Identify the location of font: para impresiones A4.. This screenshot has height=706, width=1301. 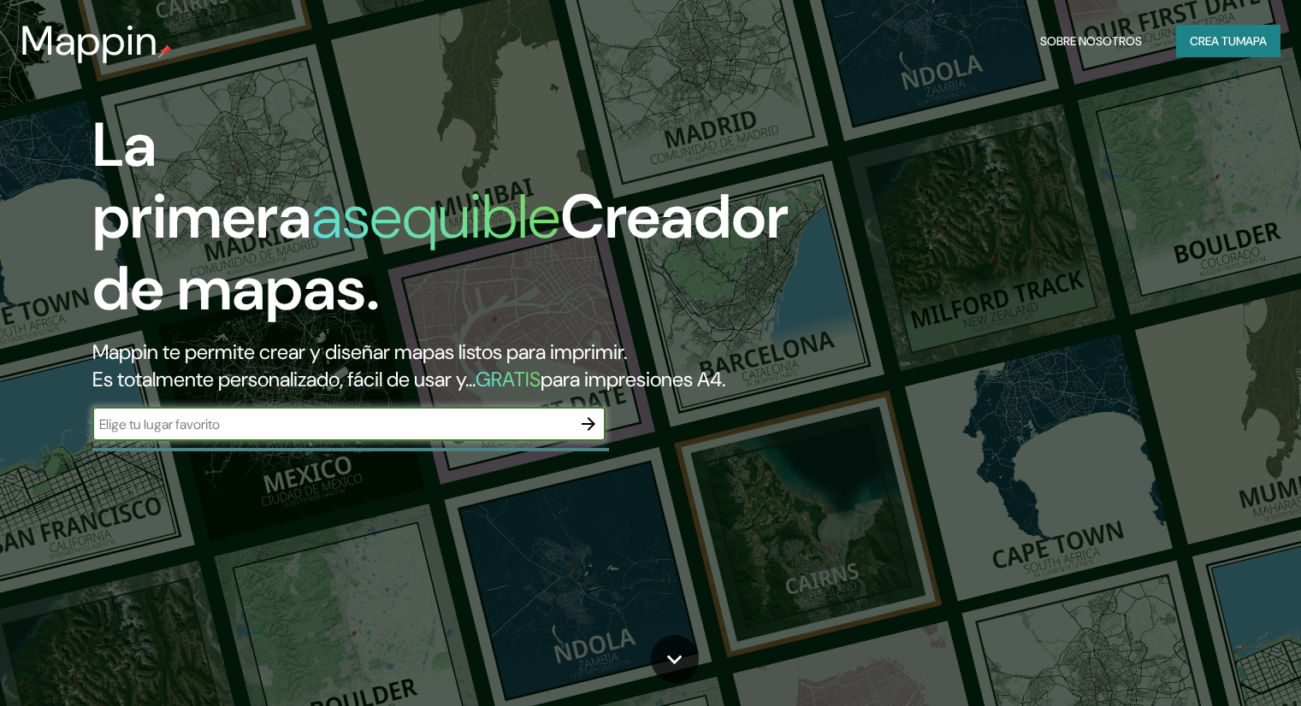
(633, 379).